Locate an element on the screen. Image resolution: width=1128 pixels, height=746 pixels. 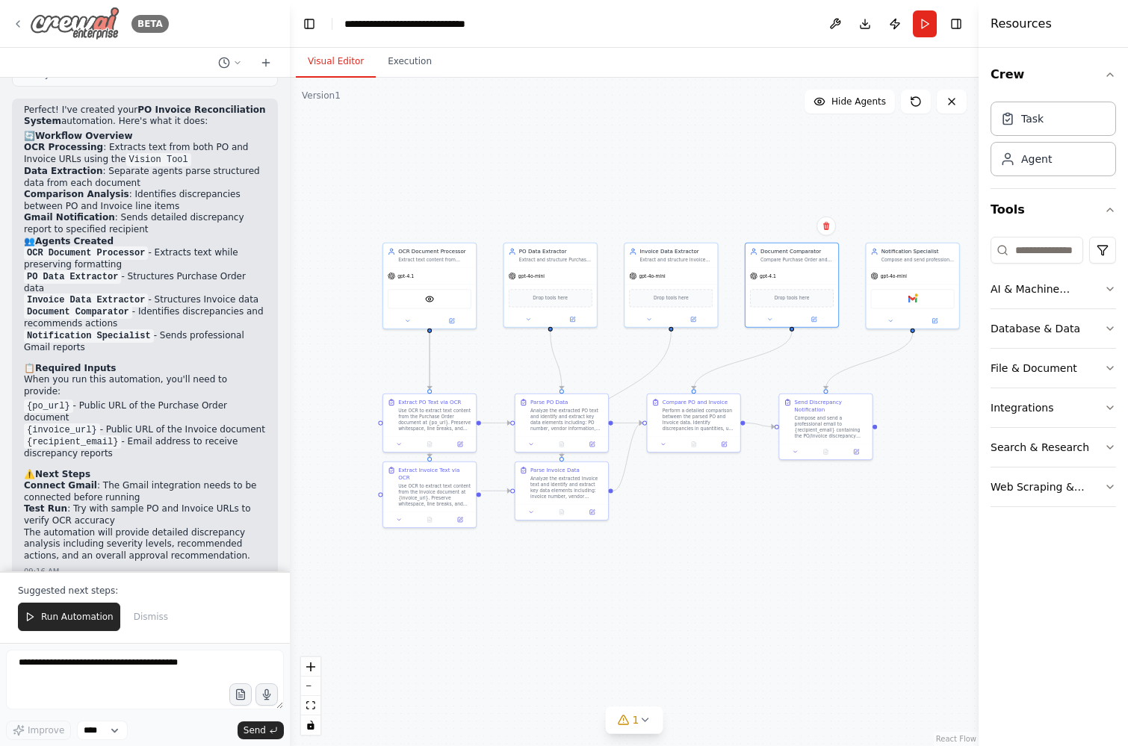
code: Vision Tool is located at coordinates (158, 160).